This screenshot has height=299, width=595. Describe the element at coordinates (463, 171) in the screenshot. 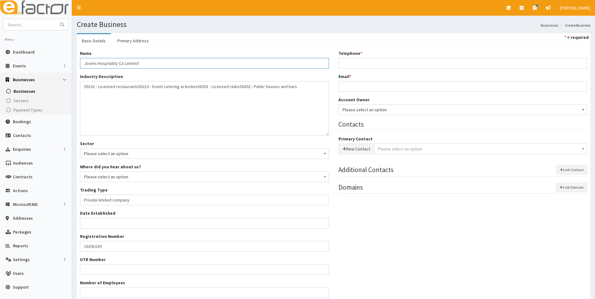

I see `legend: Additional Contacts` at that location.